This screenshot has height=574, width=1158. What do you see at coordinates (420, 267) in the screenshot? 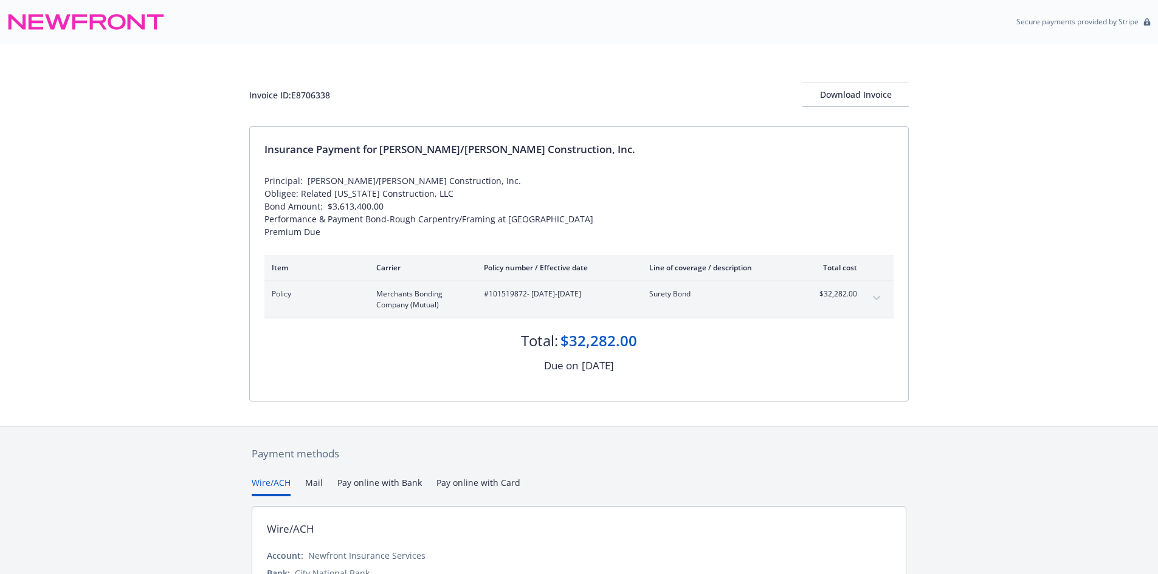
I see `div: Carrier` at bounding box center [420, 267].